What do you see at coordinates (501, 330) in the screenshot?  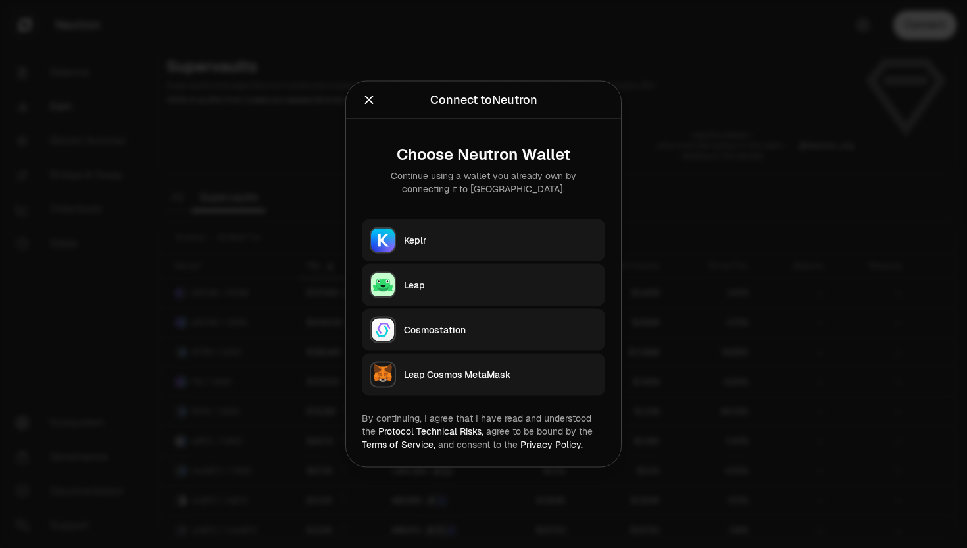 I see `div: Cosmostation` at bounding box center [501, 330].